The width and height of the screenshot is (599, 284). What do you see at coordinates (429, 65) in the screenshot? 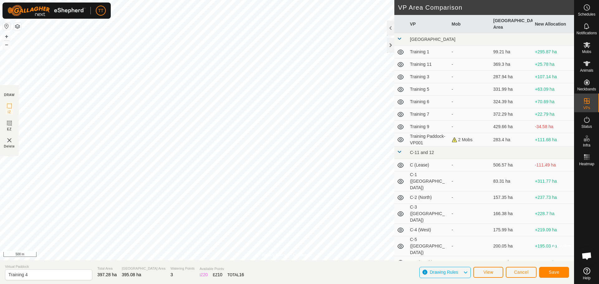
I see `td: Training 11` at bounding box center [429, 65].